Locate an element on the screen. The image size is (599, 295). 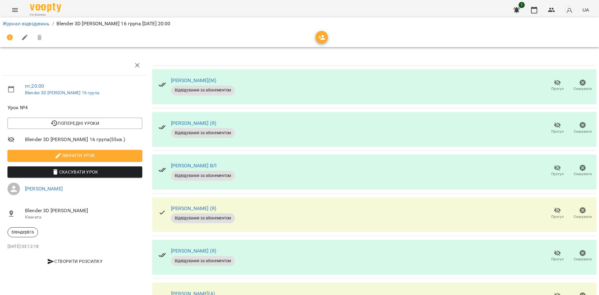
span: Змінити урок is located at coordinates (75, 155).